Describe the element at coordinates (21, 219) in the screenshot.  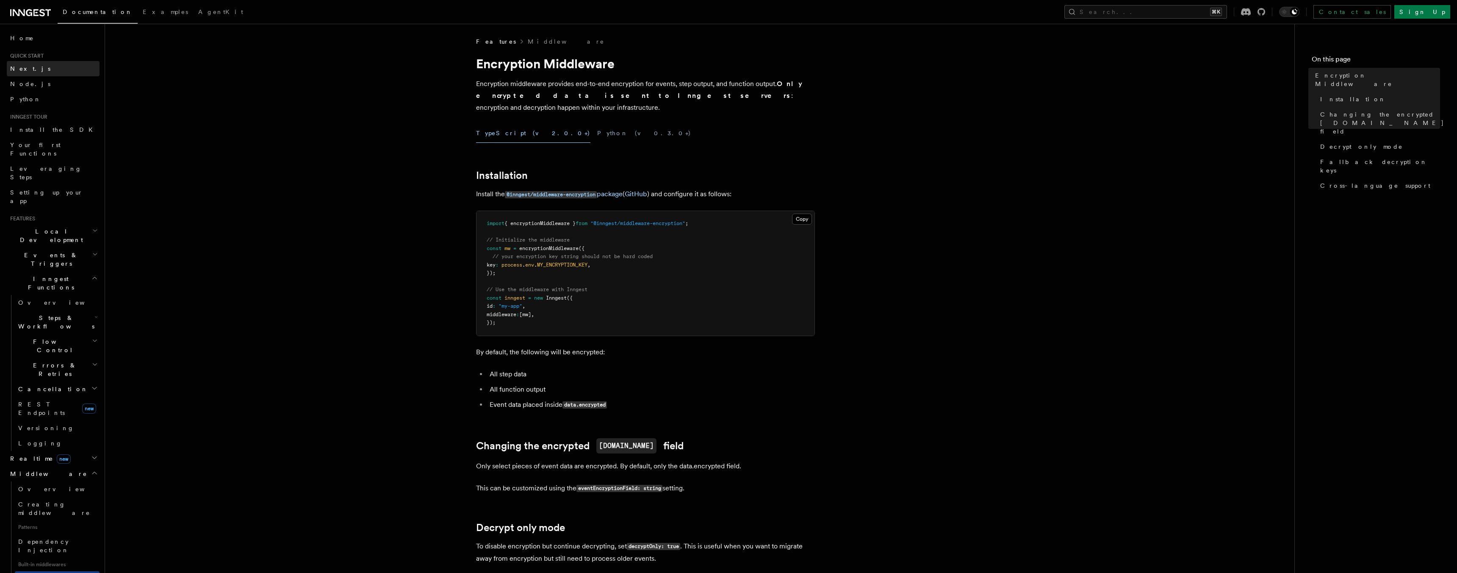
I see `span: Features` at that location.